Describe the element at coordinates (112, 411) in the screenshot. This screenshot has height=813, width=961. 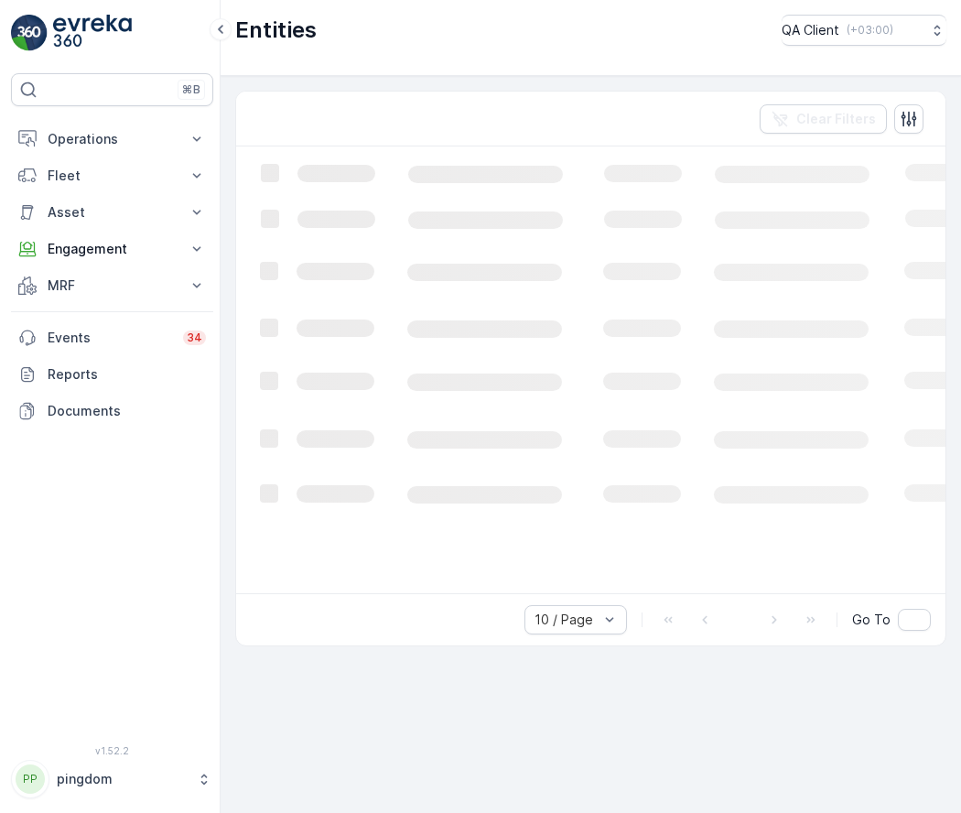
I see `a: Documents` at that location.